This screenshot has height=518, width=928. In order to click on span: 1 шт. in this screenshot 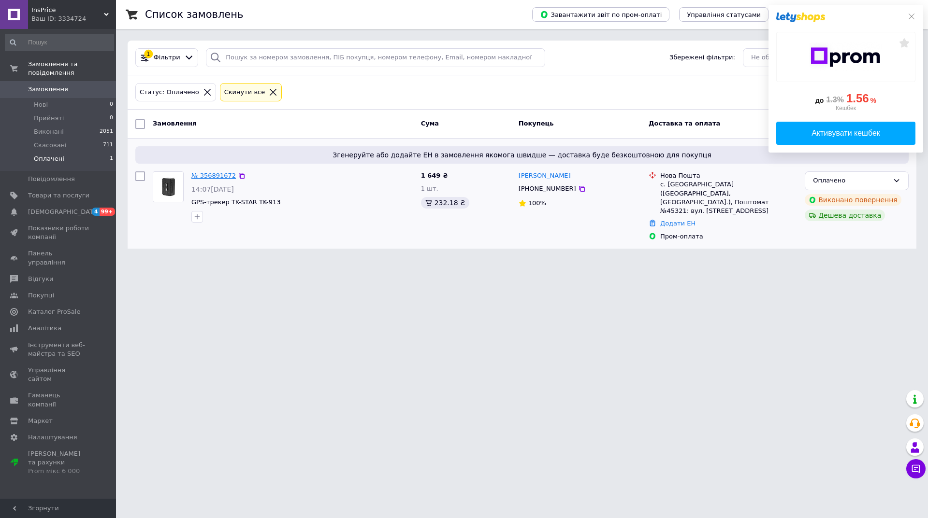, I will do `click(429, 188)`.